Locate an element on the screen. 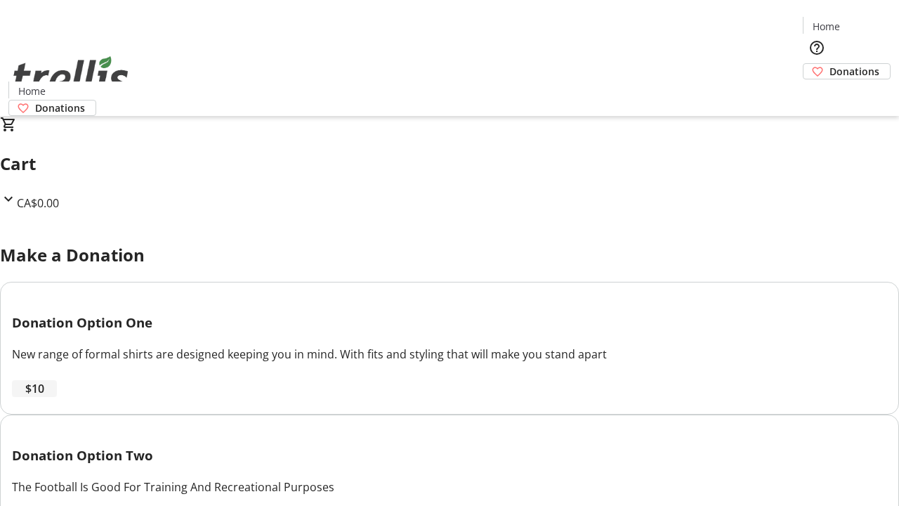 The image size is (899, 506). h3: Donation Option One is located at coordinates (450, 322).